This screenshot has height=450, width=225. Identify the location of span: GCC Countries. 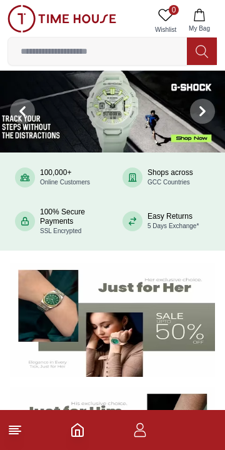
(169, 182).